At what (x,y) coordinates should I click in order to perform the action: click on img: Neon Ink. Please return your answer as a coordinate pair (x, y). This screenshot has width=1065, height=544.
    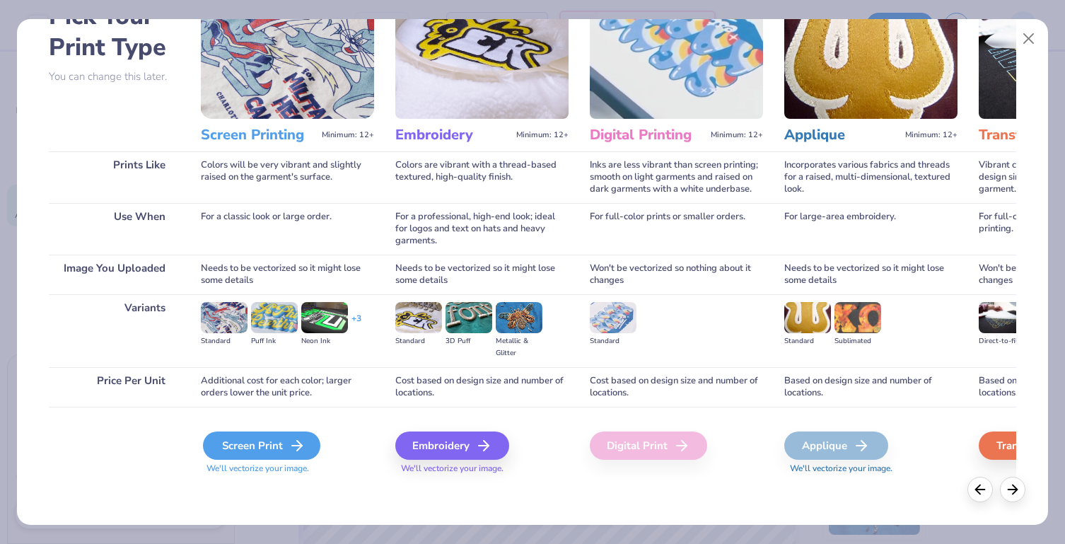
    Looking at the image, I should click on (325, 317).